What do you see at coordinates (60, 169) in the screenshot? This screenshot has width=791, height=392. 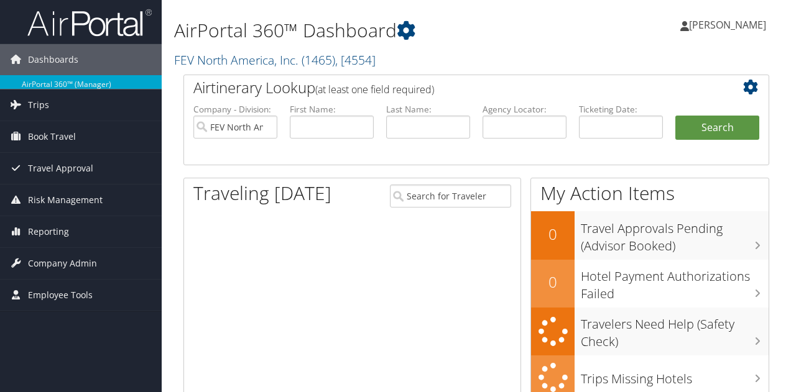 I see `span: Travel Approval` at bounding box center [60, 169].